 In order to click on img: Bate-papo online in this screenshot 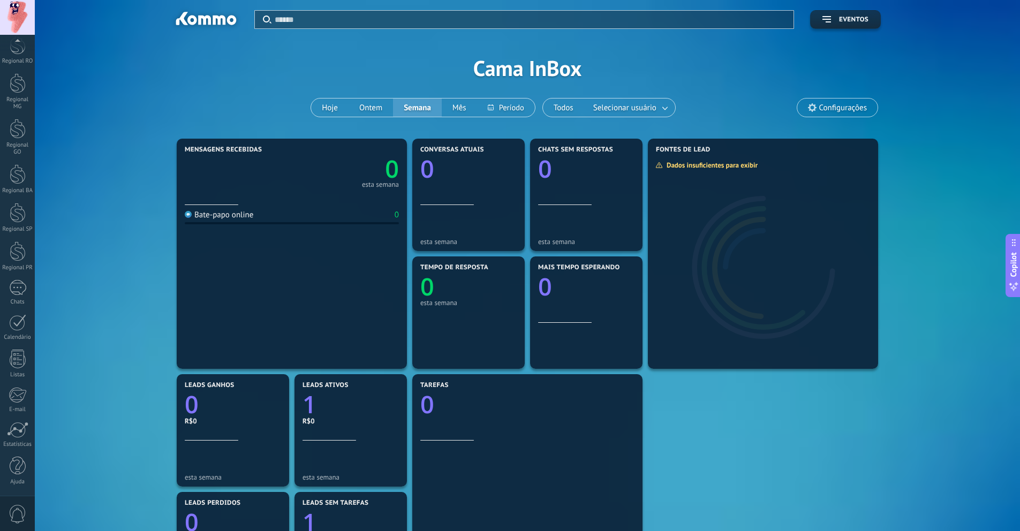, I will do `click(188, 214)`.